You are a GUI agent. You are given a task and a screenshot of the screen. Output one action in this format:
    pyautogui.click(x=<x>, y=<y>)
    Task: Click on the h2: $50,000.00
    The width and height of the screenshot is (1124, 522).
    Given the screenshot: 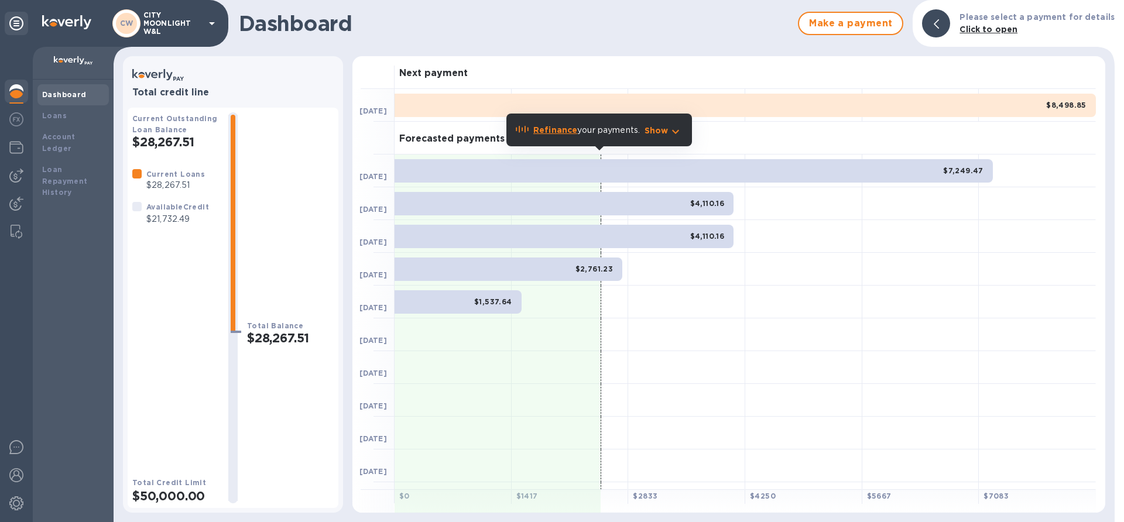 What is the action you would take?
    pyautogui.click(x=176, y=496)
    